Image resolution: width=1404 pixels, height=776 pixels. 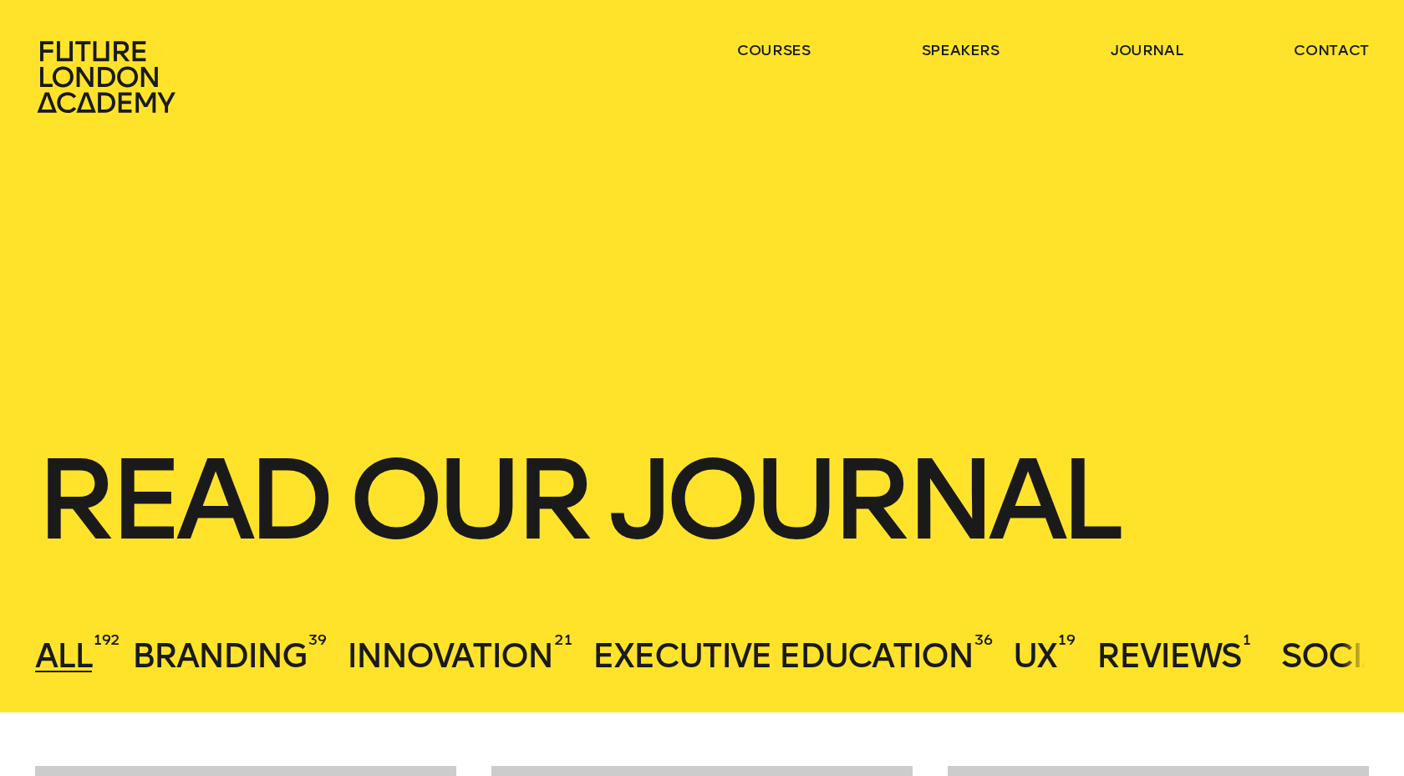 I want to click on a: journal, so click(x=1147, y=50).